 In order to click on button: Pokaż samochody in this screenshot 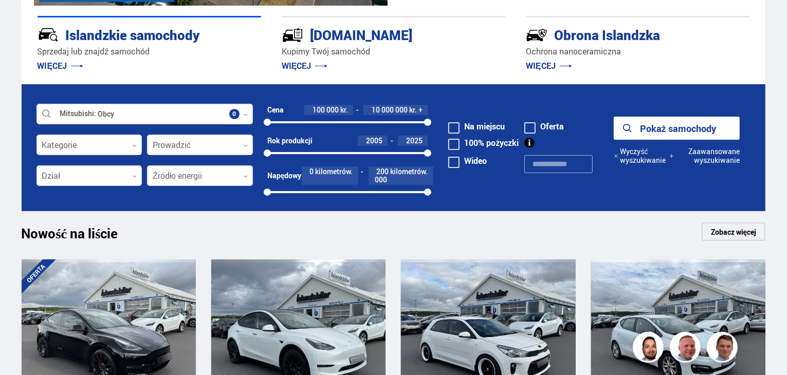, I will do `click(676, 128)`.